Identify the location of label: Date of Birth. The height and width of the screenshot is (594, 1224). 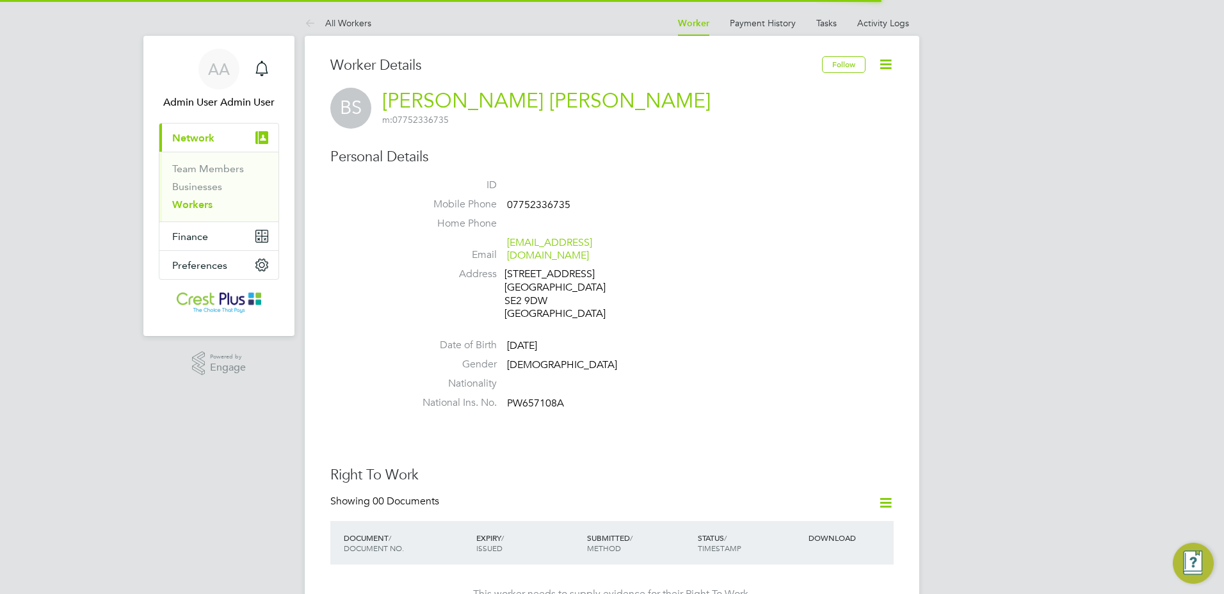
(452, 345).